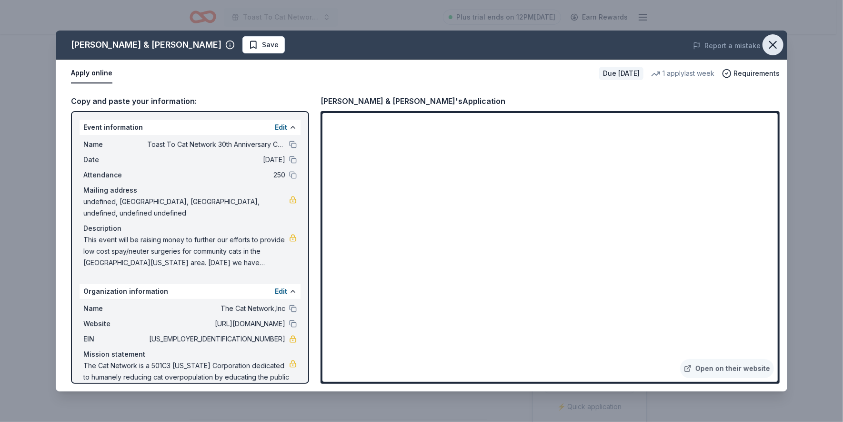 The height and width of the screenshot is (422, 843). What do you see at coordinates (115, 175) in the screenshot?
I see `span: Attendance` at bounding box center [115, 175].